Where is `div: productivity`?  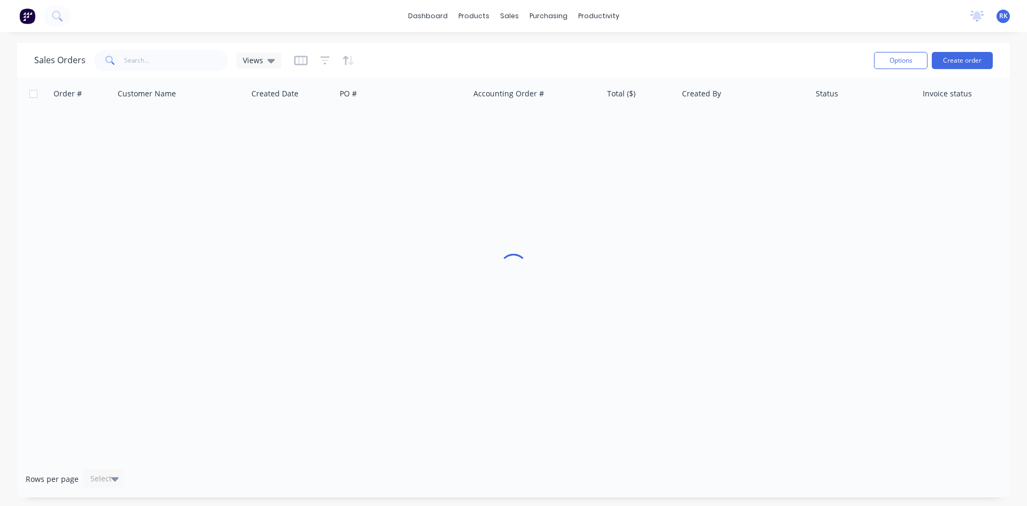
div: productivity is located at coordinates (599, 16).